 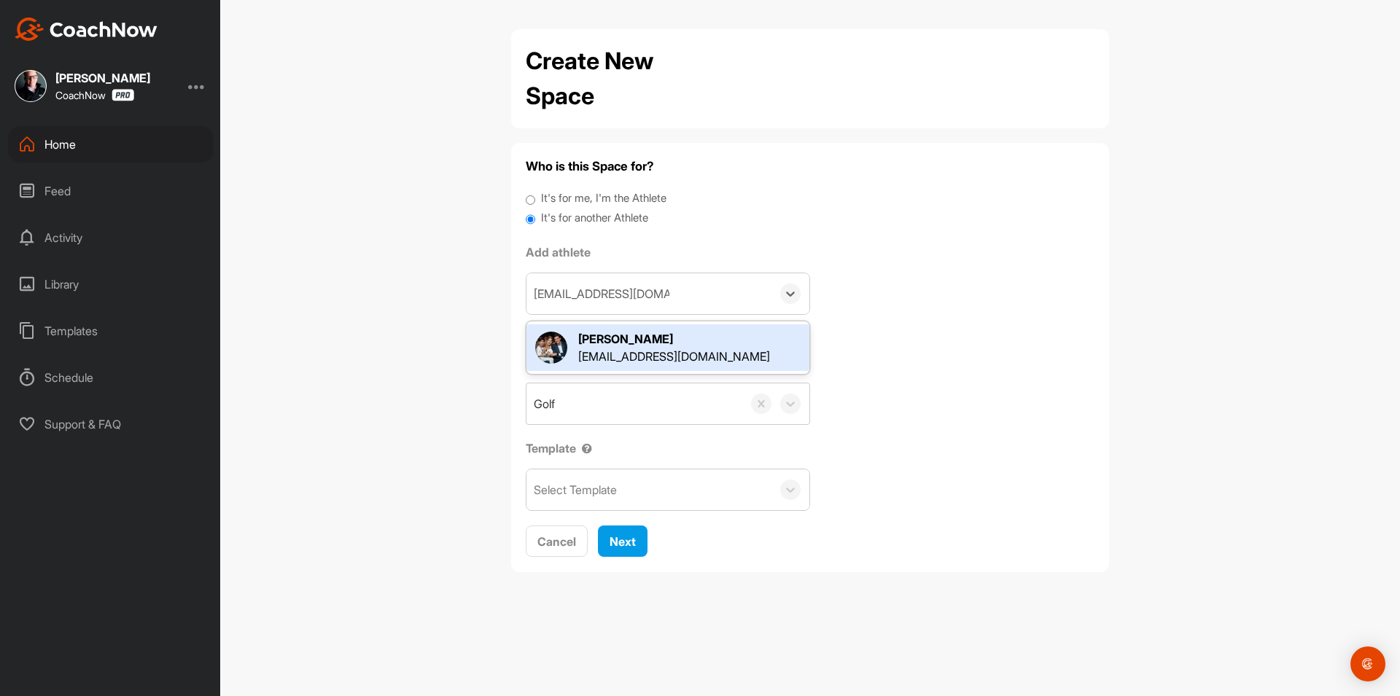 What do you see at coordinates (95, 95) in the screenshot?
I see `div: CoachNow` at bounding box center [95, 95].